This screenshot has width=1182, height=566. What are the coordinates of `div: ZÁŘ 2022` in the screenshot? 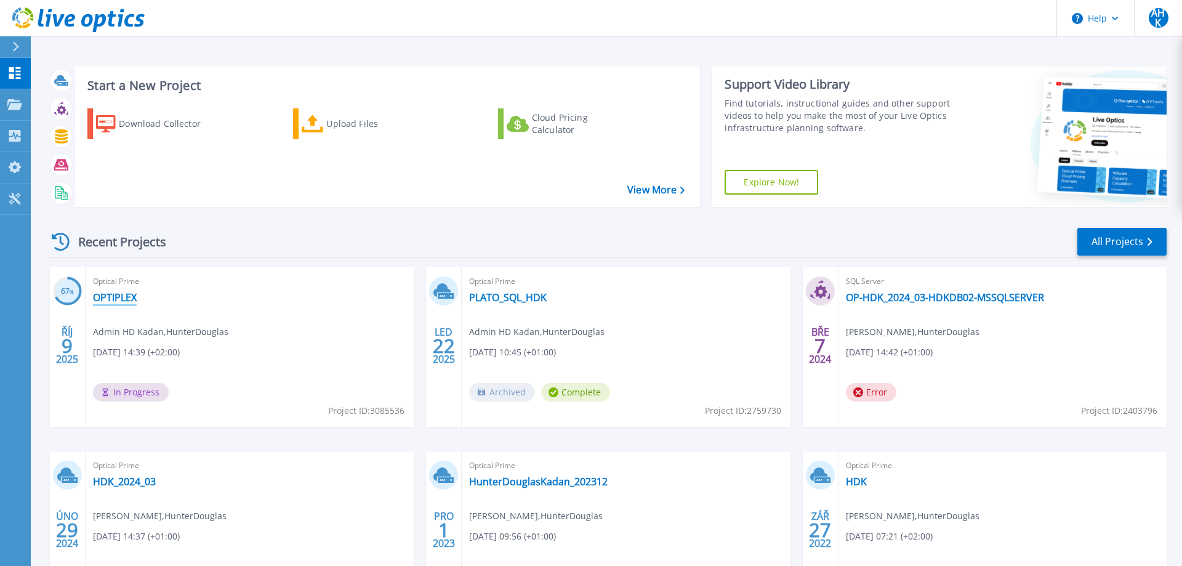 It's located at (820, 529).